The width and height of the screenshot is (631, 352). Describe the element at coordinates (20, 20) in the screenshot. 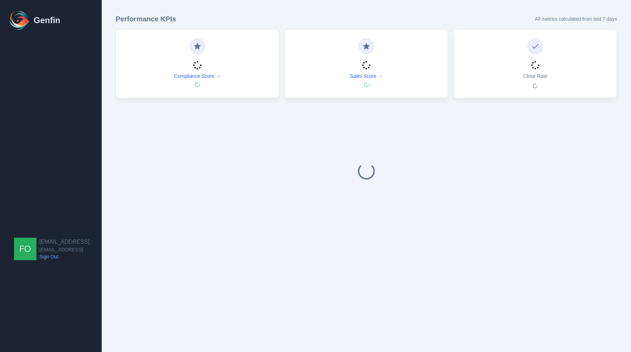

I see `img: Logo` at that location.